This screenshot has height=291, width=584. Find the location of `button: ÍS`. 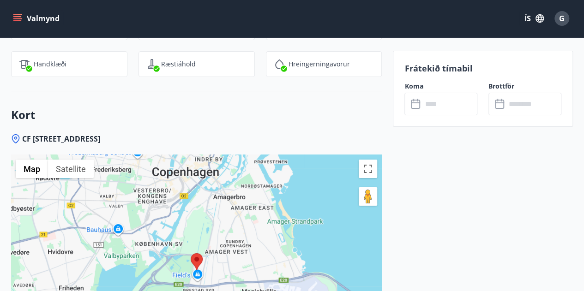

button: ÍS is located at coordinates (534, 18).